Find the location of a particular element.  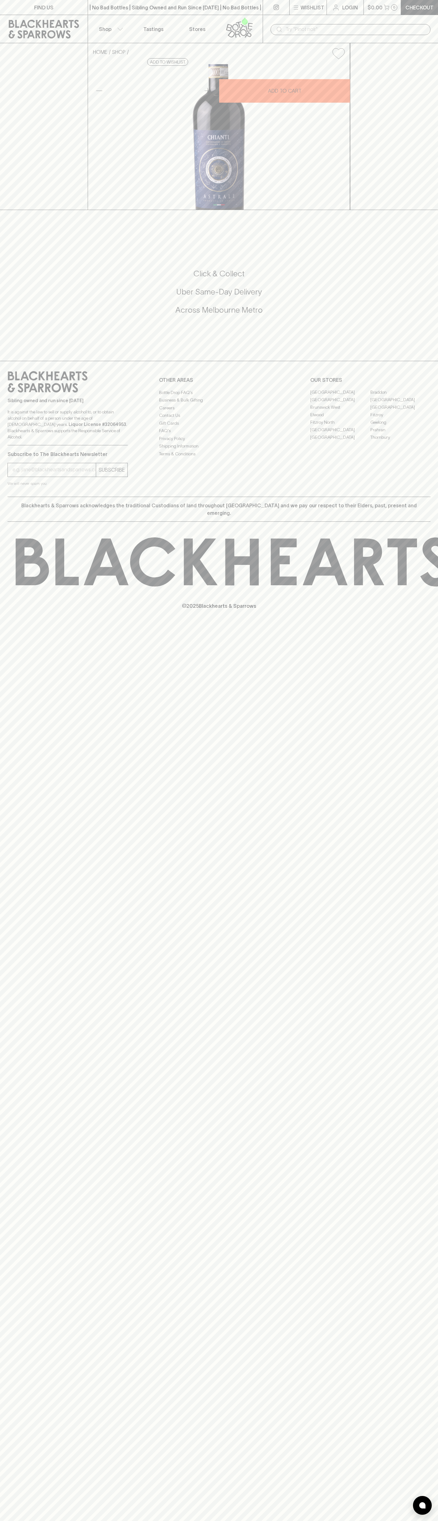

a: Thornbury is located at coordinates (400, 438).